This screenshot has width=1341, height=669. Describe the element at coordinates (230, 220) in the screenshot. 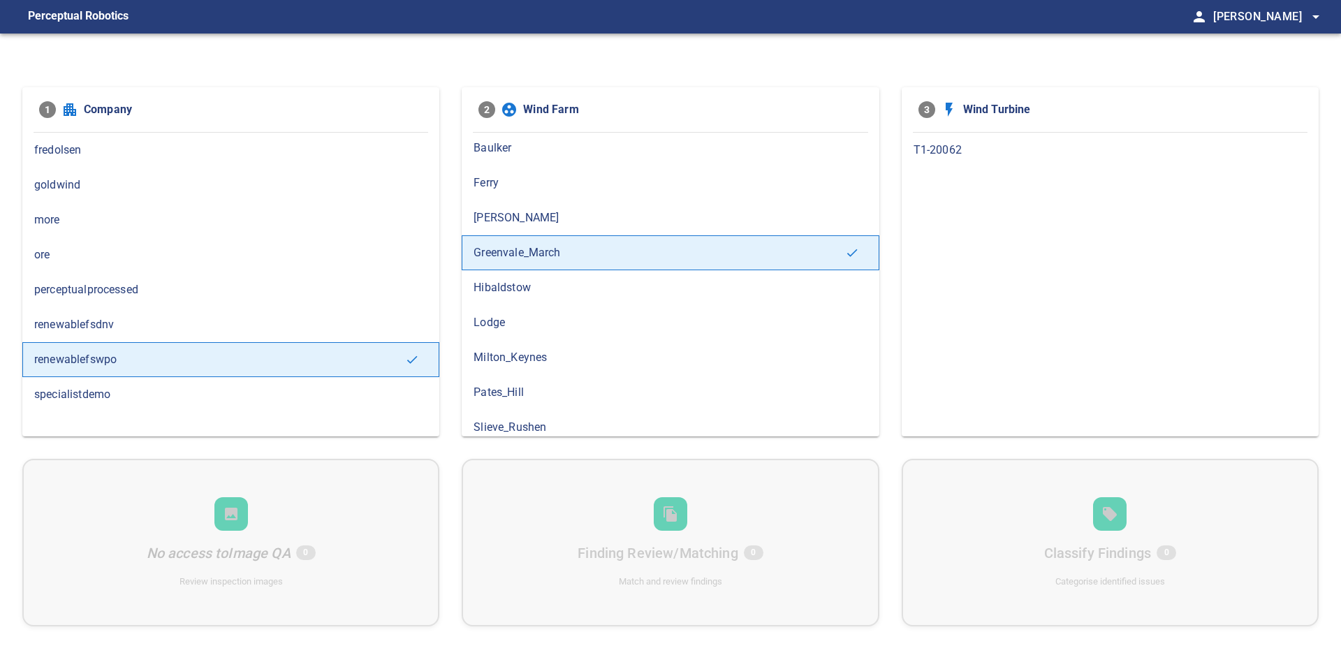

I see `span: more` at that location.